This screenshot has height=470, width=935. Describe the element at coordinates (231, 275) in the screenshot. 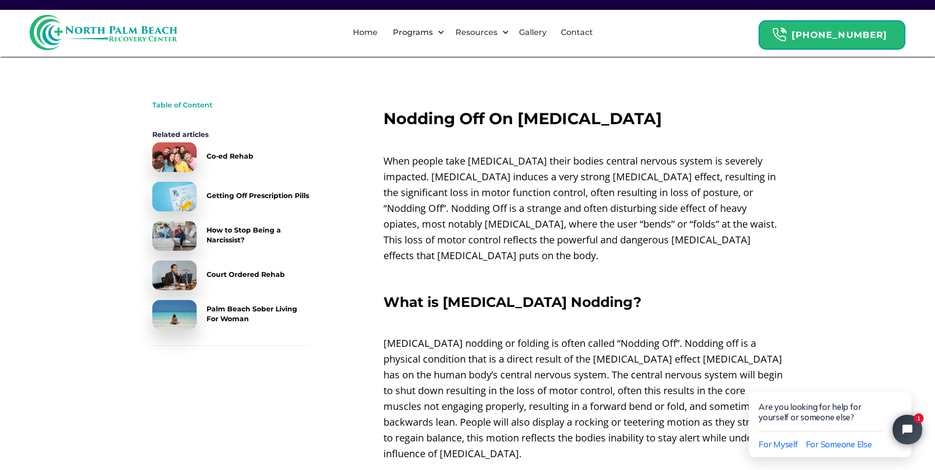

I see `a: Court Ordered Rehab` at that location.